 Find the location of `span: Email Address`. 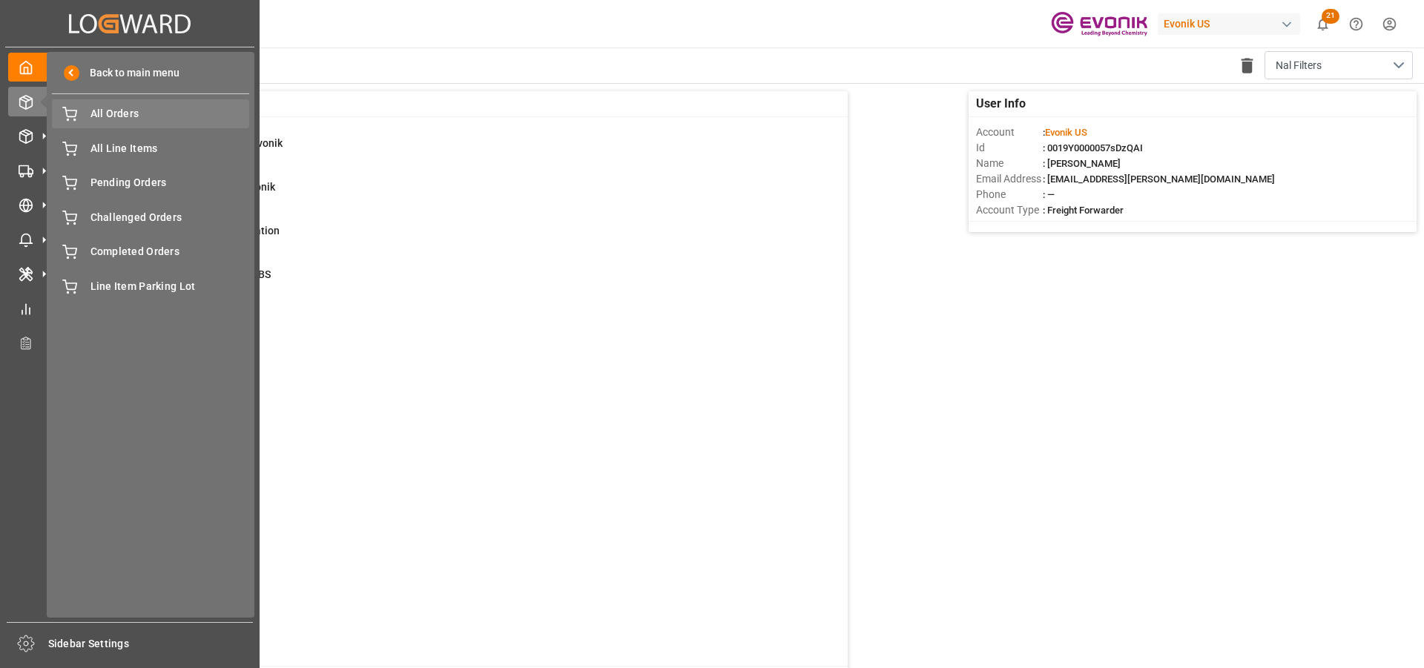

span: Email Address is located at coordinates (1010, 179).